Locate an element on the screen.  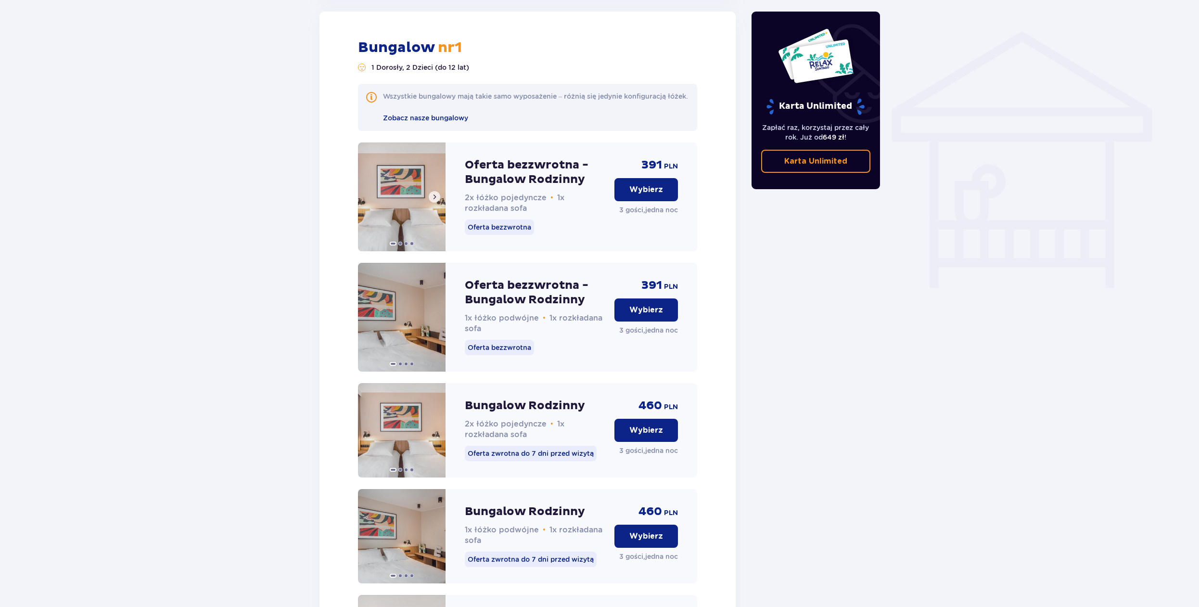
p: Bungalow is located at coordinates (410, 48).